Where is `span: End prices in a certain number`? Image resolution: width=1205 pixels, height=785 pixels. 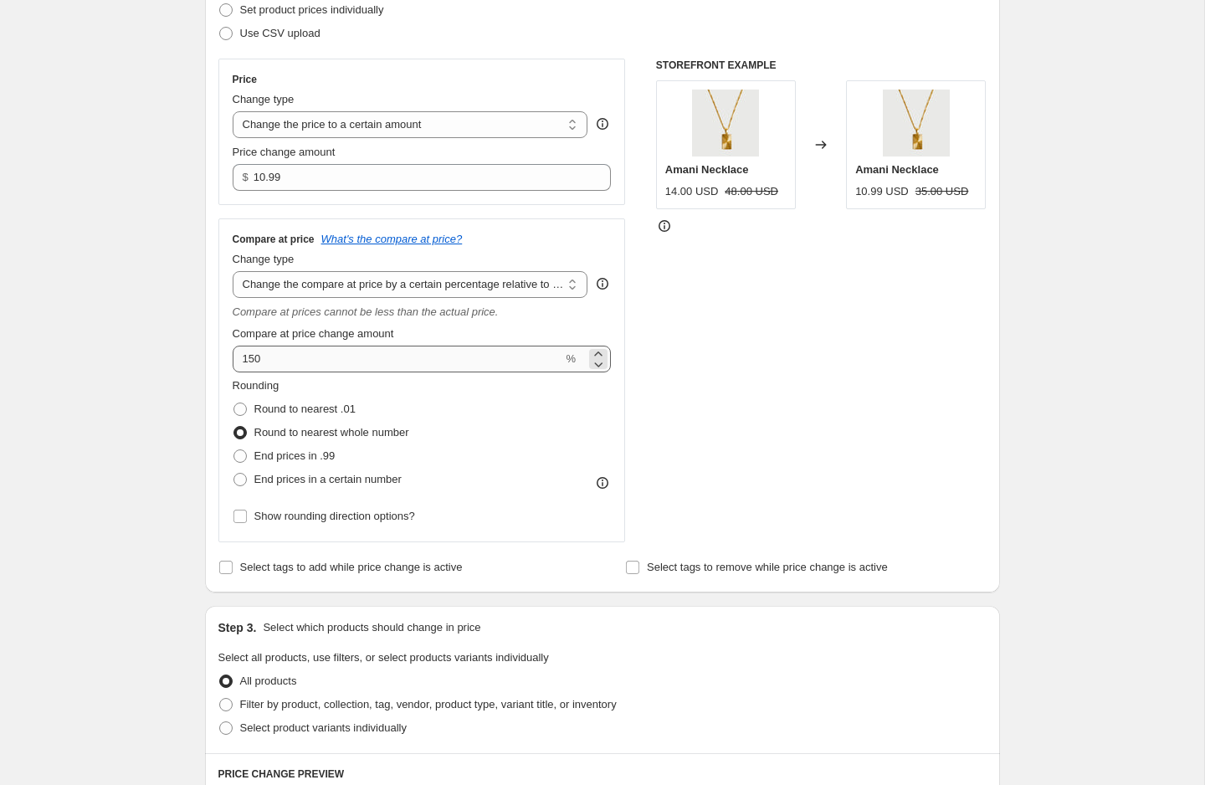
span: End prices in a certain number is located at coordinates (328, 479).